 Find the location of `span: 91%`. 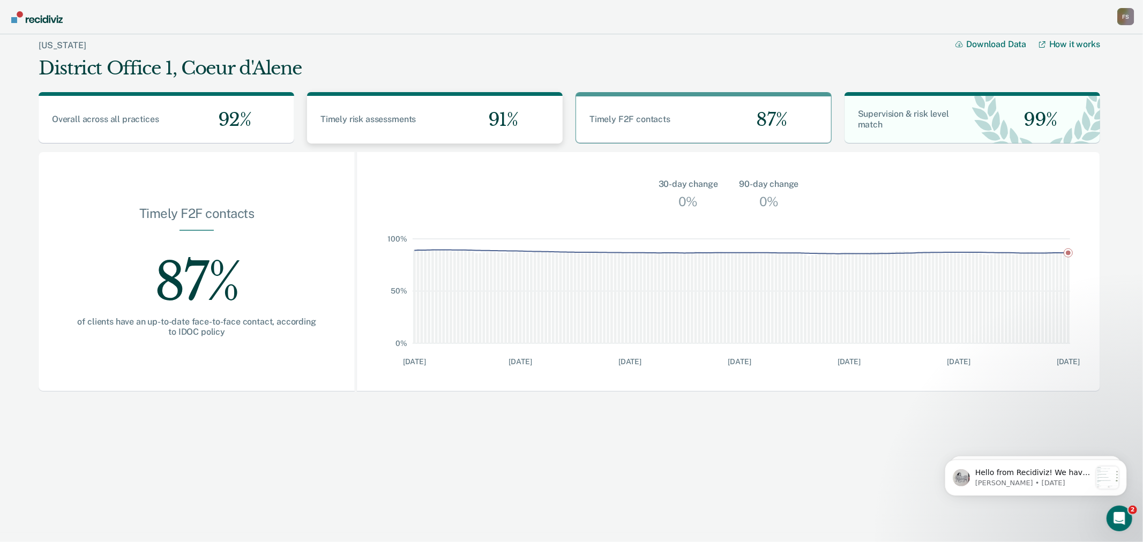

span: 91% is located at coordinates (499, 120).